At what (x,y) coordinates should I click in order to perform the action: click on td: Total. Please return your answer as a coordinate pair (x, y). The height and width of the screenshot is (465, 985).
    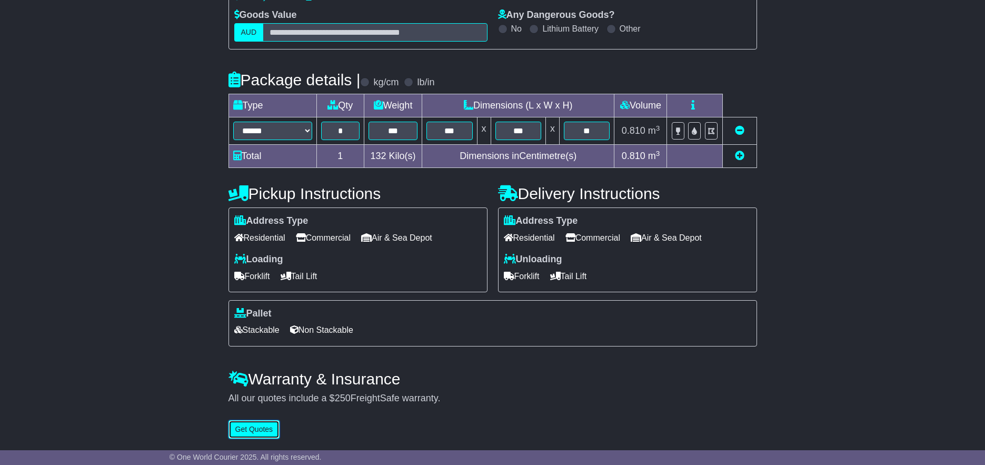
    Looking at the image, I should click on (272, 156).